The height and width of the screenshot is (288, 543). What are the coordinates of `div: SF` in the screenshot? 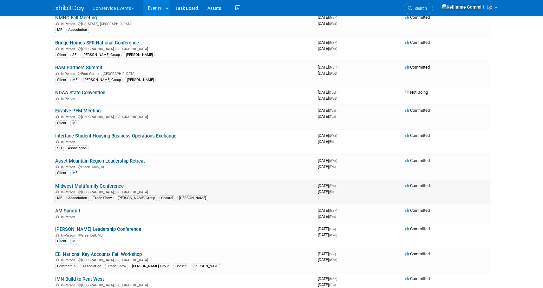 It's located at (74, 55).